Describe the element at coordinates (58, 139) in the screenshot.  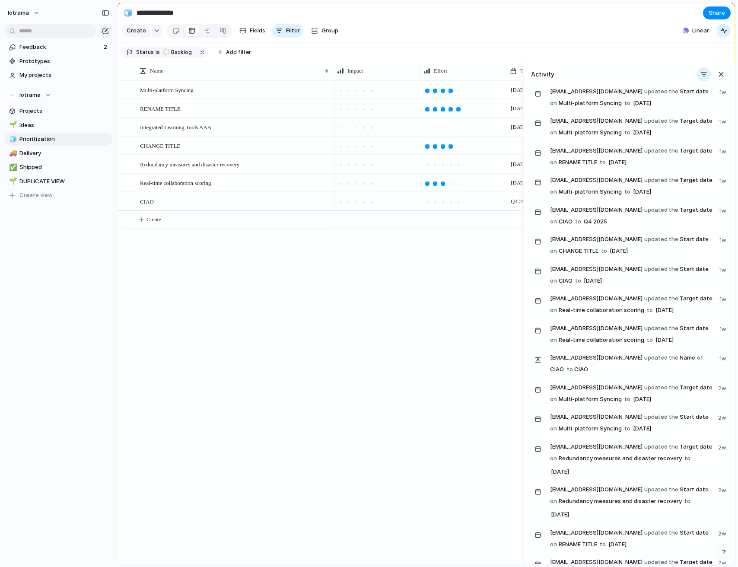
I see `div: 🧊Prioritization` at that location.